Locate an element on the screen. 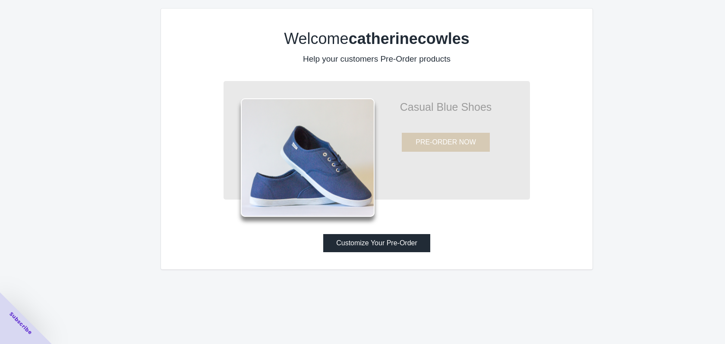  button: Customize Your Pre-Order is located at coordinates (377, 243).